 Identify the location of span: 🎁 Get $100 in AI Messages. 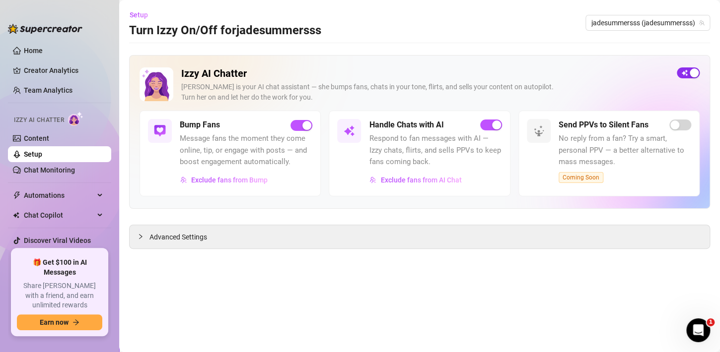
(60, 268).